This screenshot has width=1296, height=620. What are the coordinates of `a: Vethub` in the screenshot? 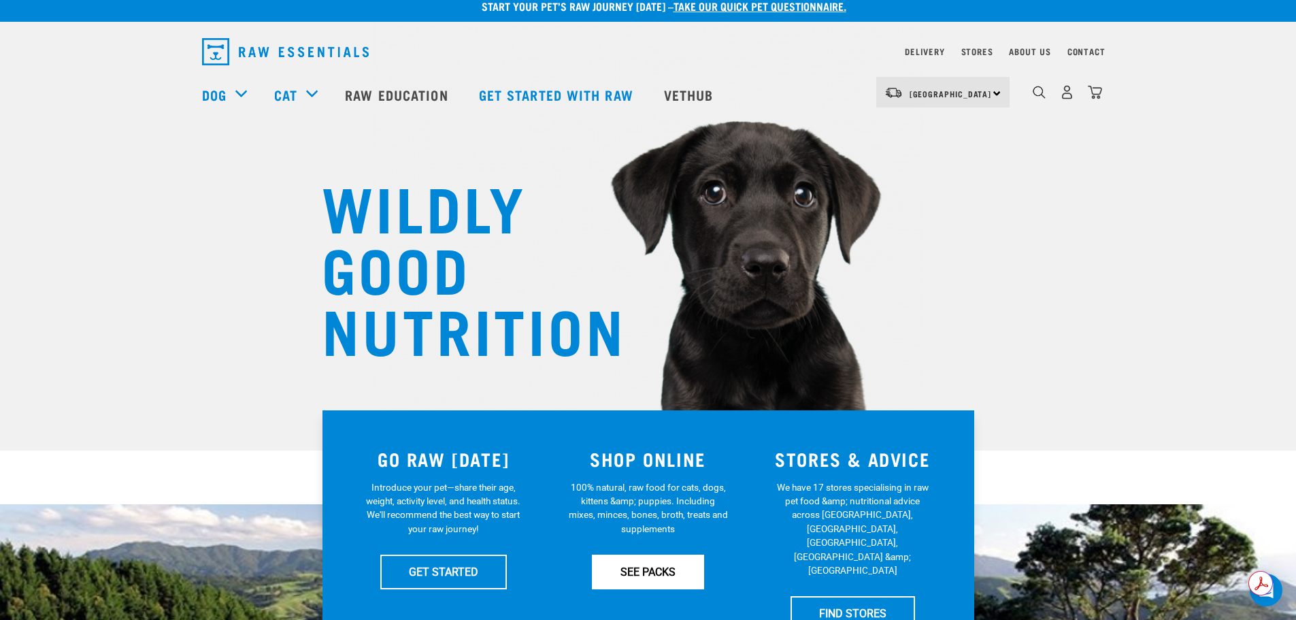 It's located at (691, 95).